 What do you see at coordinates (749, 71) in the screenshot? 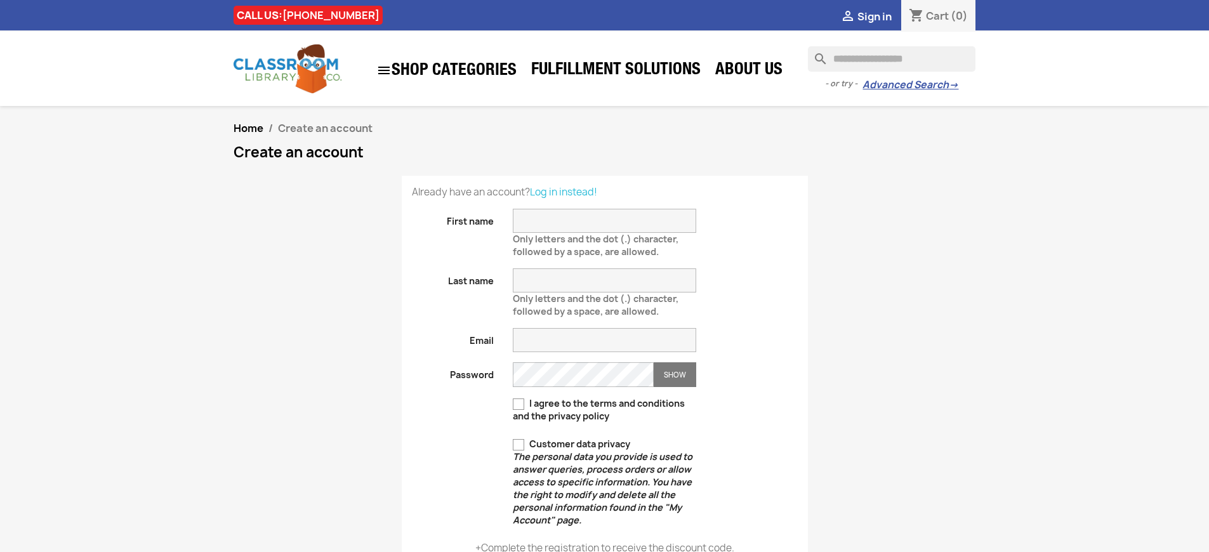
I see `a: About Us` at bounding box center [749, 71].